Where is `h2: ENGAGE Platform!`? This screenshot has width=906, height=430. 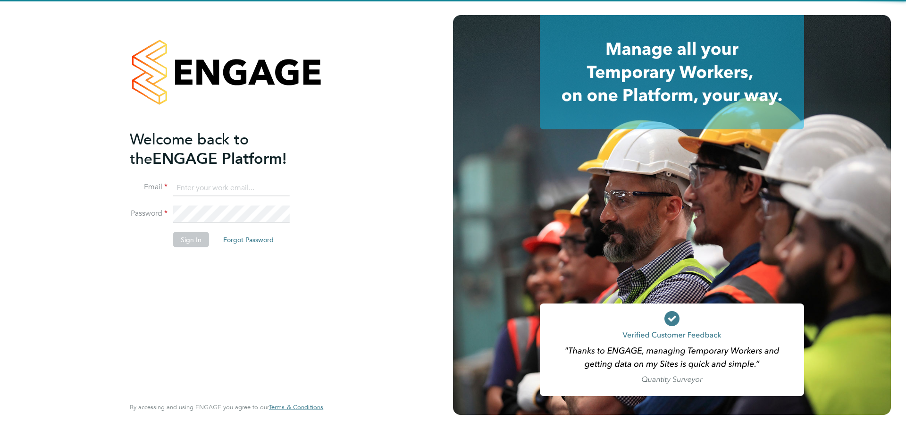 h2: ENGAGE Platform! is located at coordinates (222, 149).